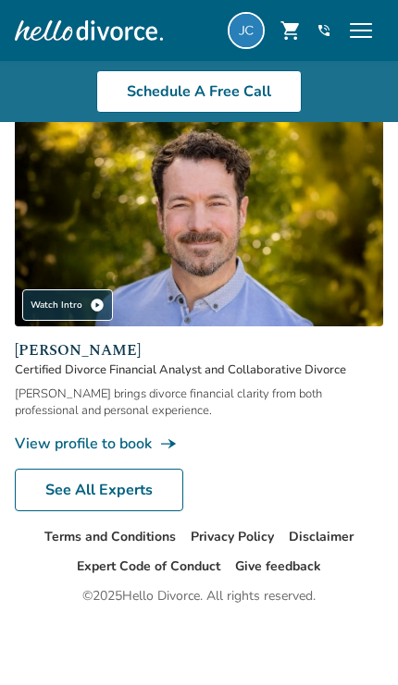 This screenshot has height=685, width=398. I want to click on li: Give feedback, so click(277, 567).